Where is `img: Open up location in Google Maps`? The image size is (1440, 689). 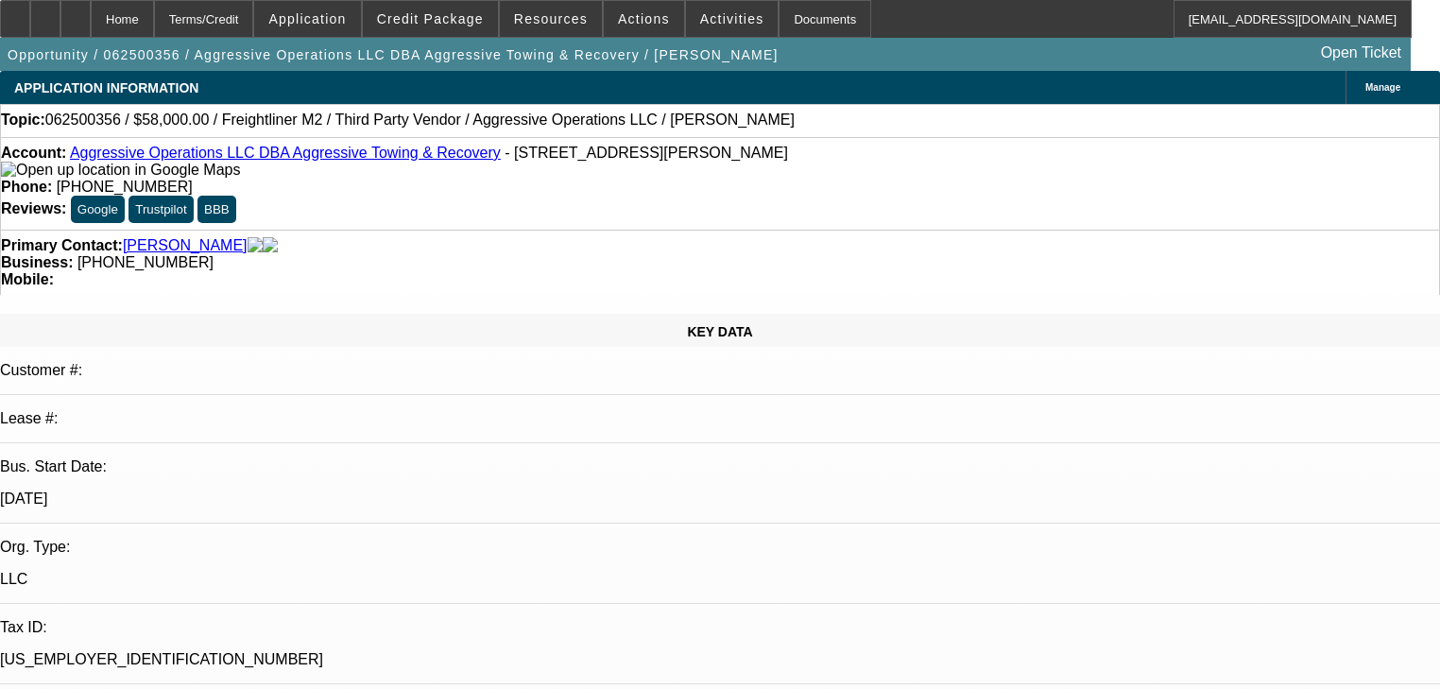
img: Open up location in Google Maps is located at coordinates (120, 170).